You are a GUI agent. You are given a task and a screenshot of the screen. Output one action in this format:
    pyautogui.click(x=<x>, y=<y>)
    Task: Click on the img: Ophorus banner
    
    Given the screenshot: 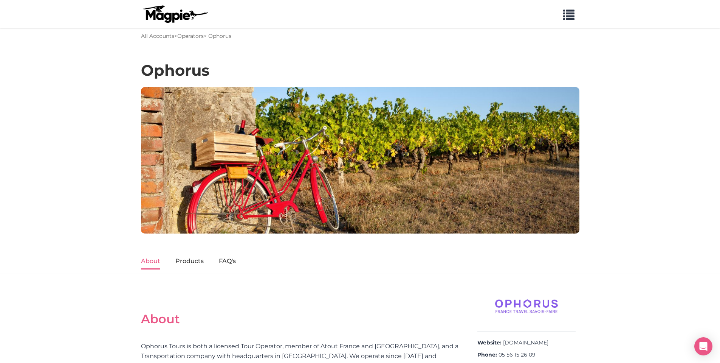 What is the action you would take?
    pyautogui.click(x=360, y=160)
    